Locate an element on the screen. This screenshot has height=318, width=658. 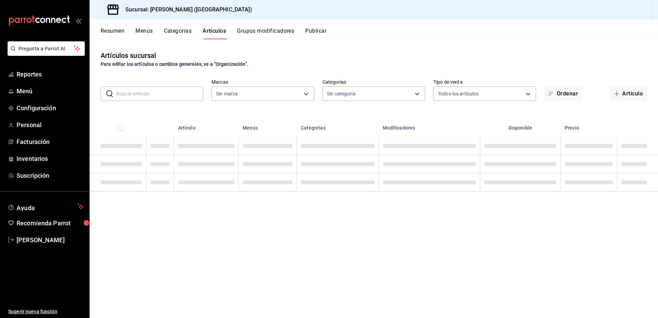
span: Menú is located at coordinates (50, 91).